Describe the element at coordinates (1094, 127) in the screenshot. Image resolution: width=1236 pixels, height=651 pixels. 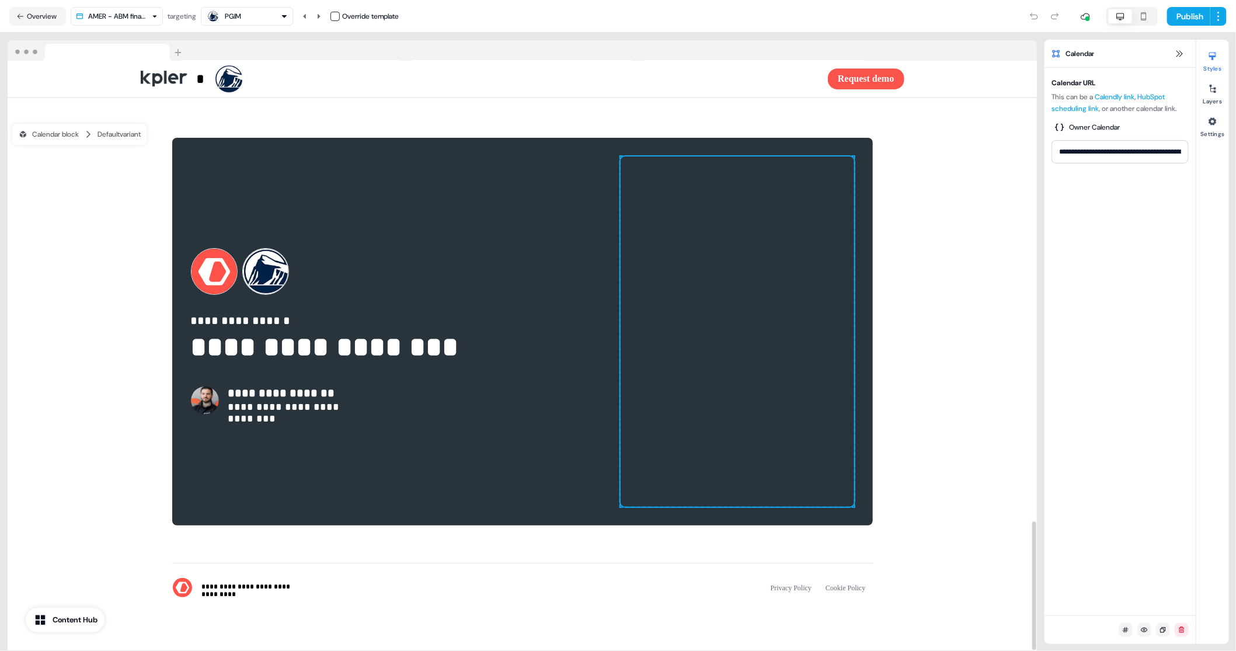
I see `div: Owner Calendar` at that location.